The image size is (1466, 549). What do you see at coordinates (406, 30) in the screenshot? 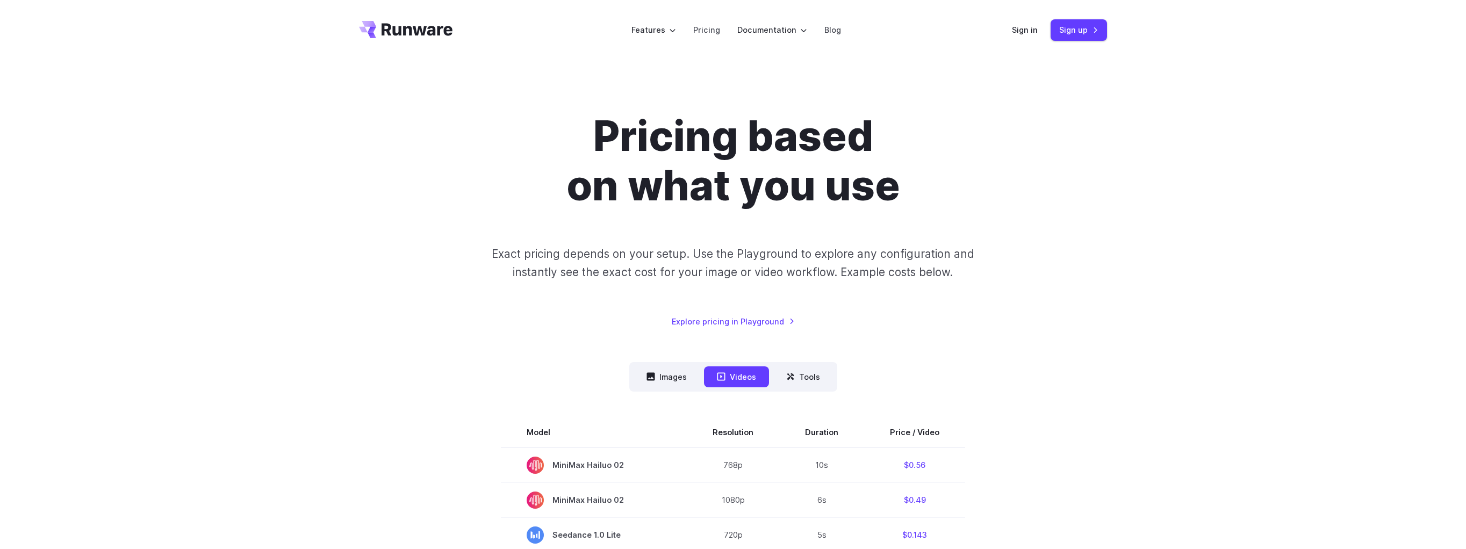
I see `a: Go to /` at bounding box center [406, 30].